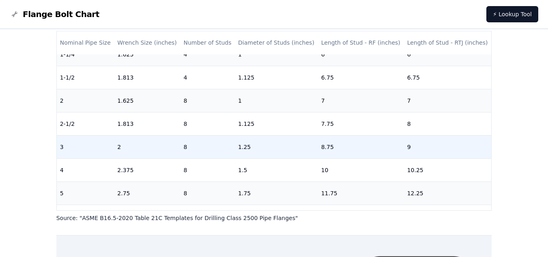 The image size is (548, 257). What do you see at coordinates (276, 43) in the screenshot?
I see `th: Diameter of Studs (inches)` at bounding box center [276, 43].